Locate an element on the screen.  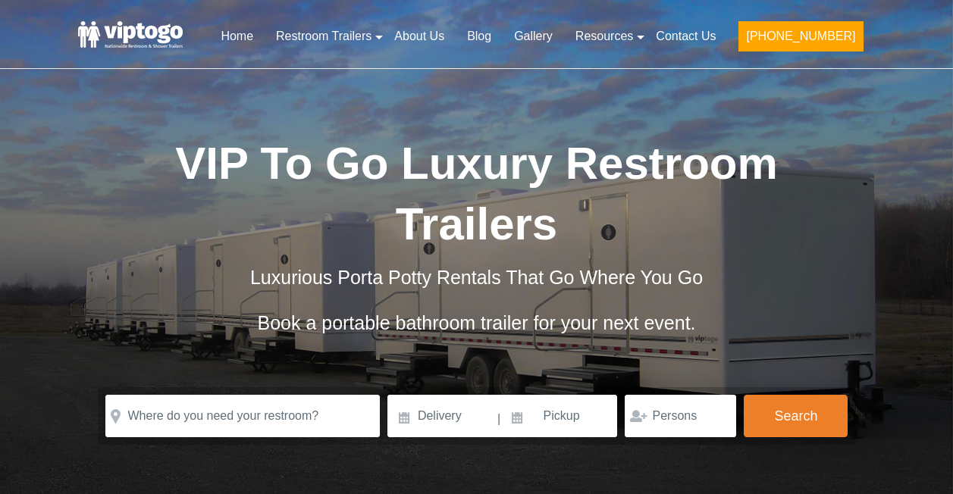
input: Delivery is located at coordinates (441, 416).